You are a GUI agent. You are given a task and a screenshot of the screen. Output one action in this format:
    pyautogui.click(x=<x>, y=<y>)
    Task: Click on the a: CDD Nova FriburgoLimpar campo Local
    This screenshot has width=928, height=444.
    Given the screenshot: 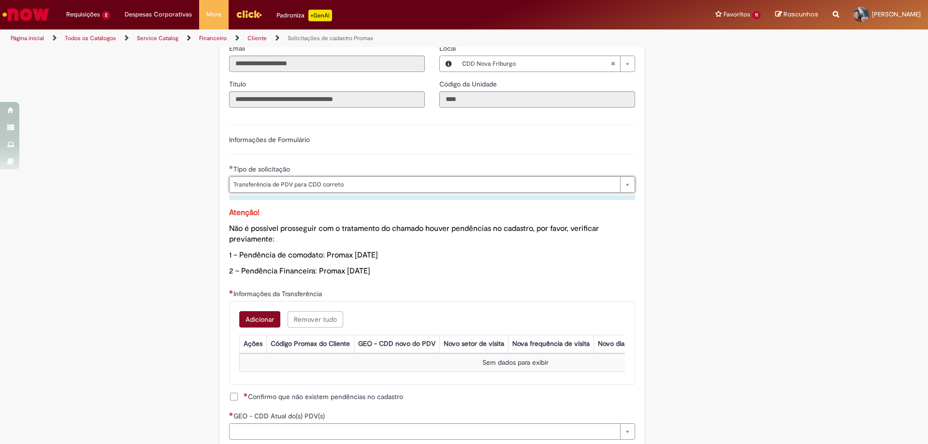 What is the action you would take?
    pyautogui.click(x=546, y=64)
    